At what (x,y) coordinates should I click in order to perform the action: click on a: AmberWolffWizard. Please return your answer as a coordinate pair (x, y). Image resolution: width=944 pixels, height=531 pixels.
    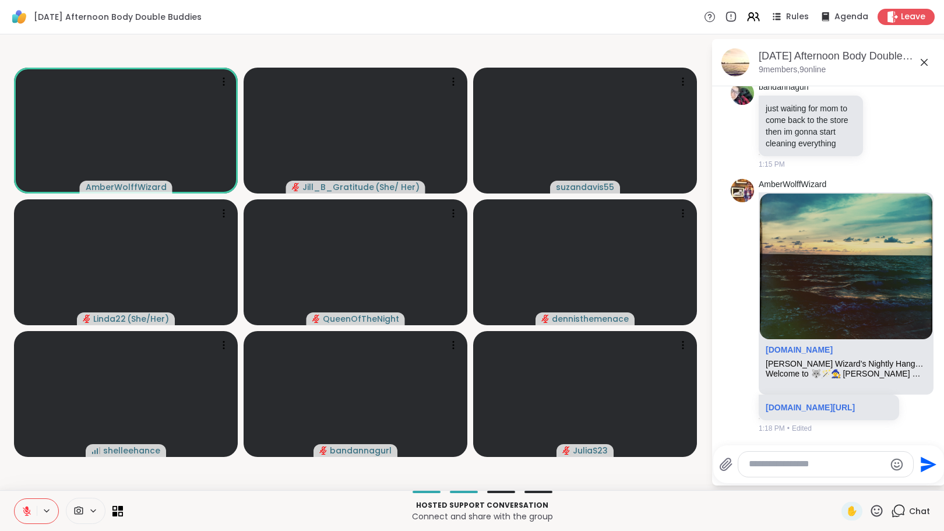
    Looking at the image, I should click on (793, 185).